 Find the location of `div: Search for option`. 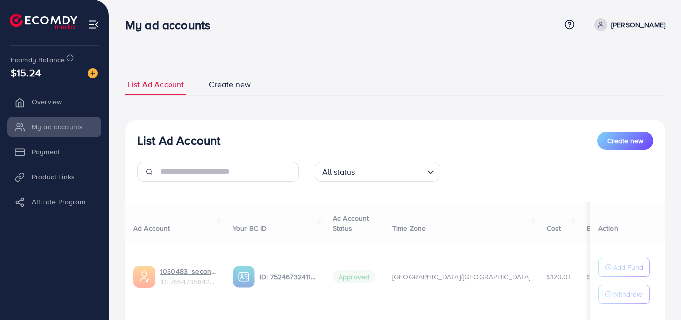

div: Search for option is located at coordinates (377, 172).